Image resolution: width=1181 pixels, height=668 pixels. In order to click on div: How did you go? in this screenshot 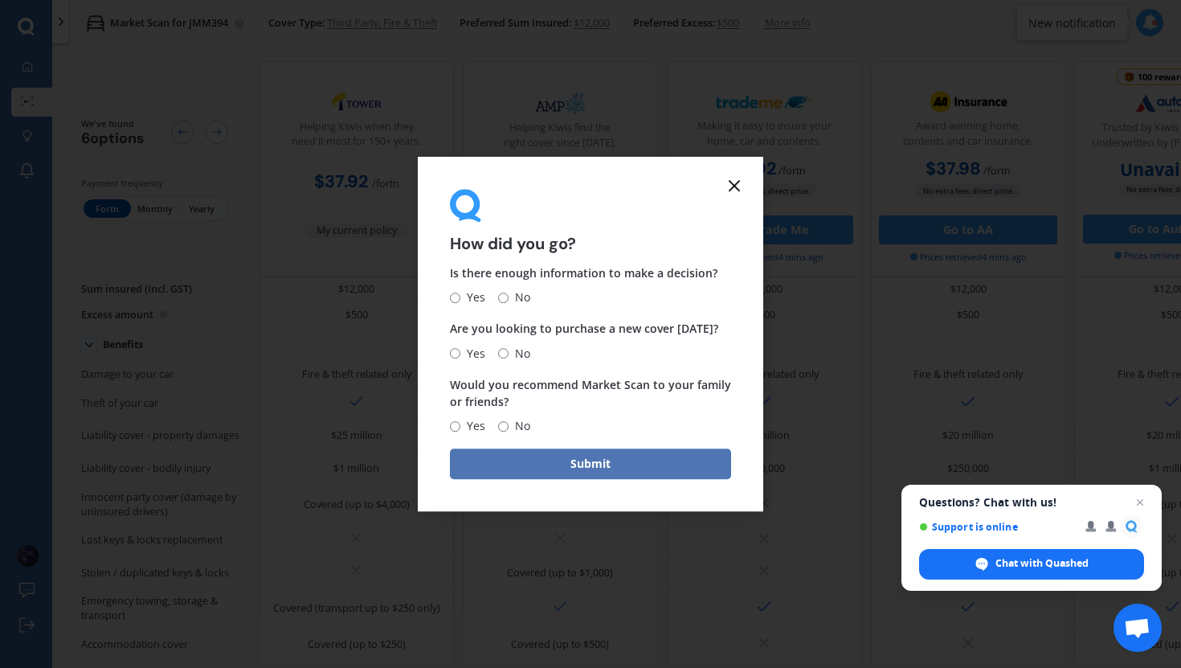, I will do `click(591, 220)`.